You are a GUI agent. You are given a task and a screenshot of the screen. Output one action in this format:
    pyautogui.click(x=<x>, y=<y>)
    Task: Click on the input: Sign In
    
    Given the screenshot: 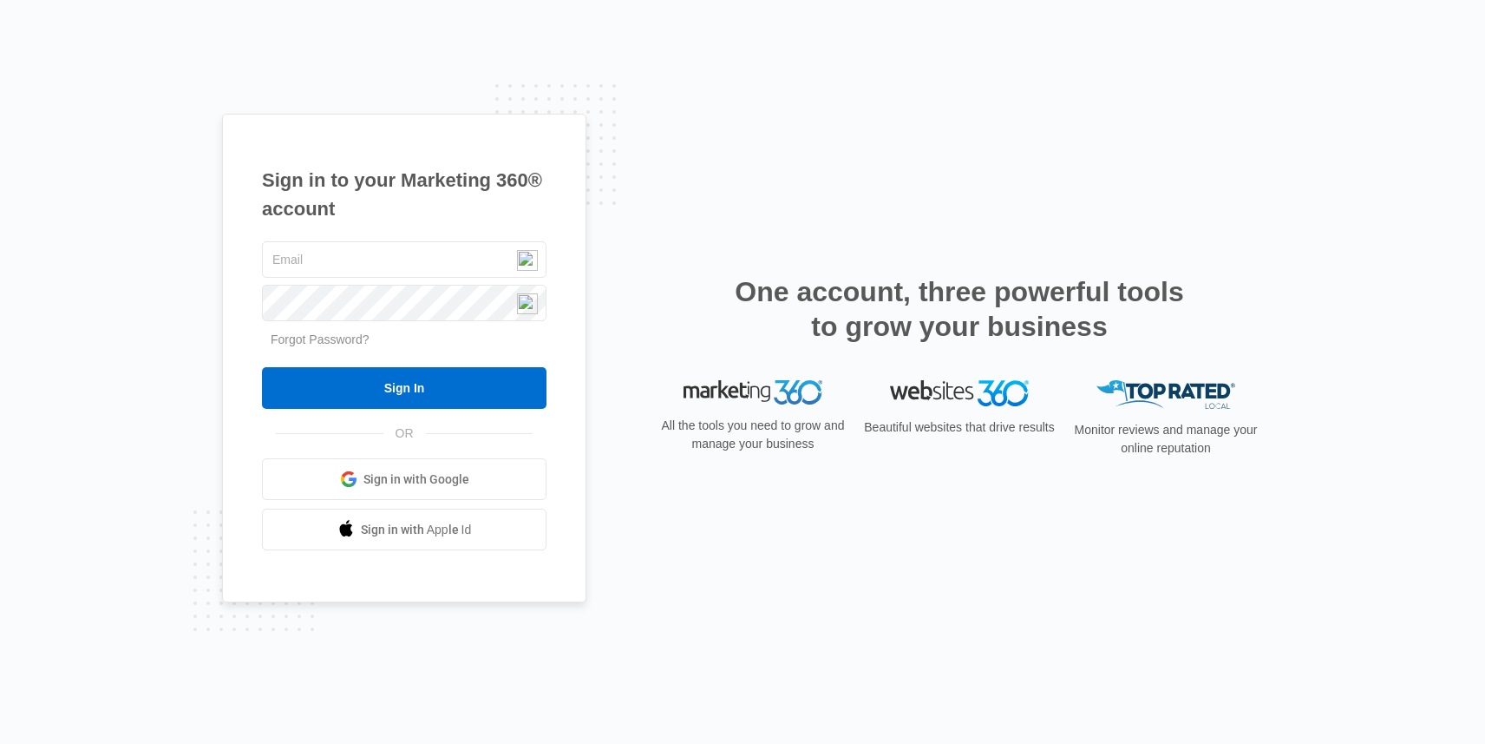 What is the action you would take?
    pyautogui.click(x=404, y=388)
    